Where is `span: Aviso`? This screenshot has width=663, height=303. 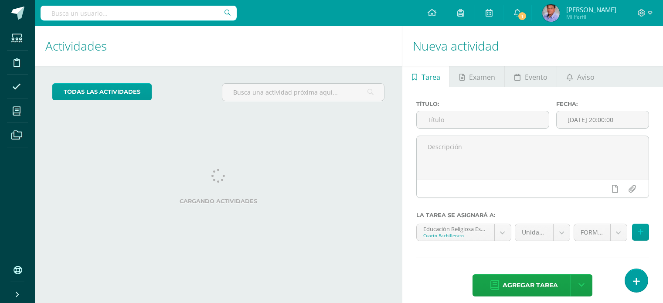
span: Aviso is located at coordinates (586, 77).